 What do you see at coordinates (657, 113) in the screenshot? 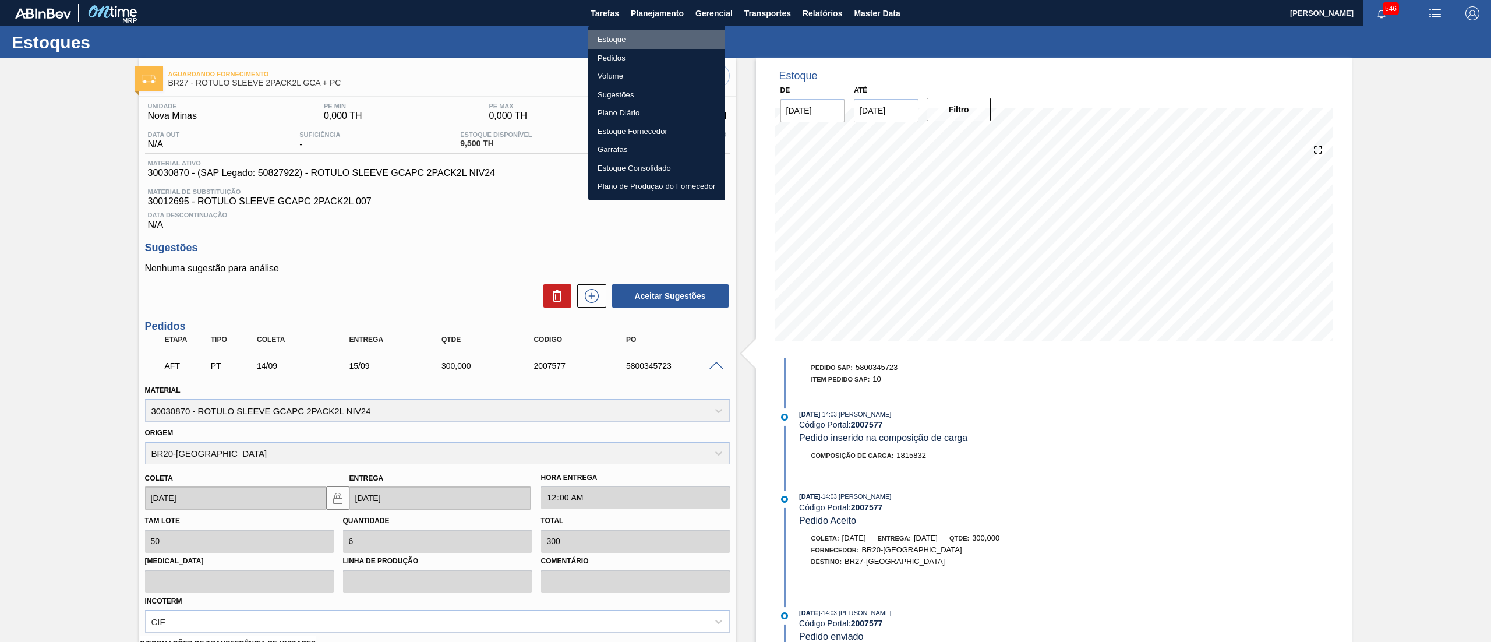
I see `a: Plano Diário` at bounding box center [657, 113].